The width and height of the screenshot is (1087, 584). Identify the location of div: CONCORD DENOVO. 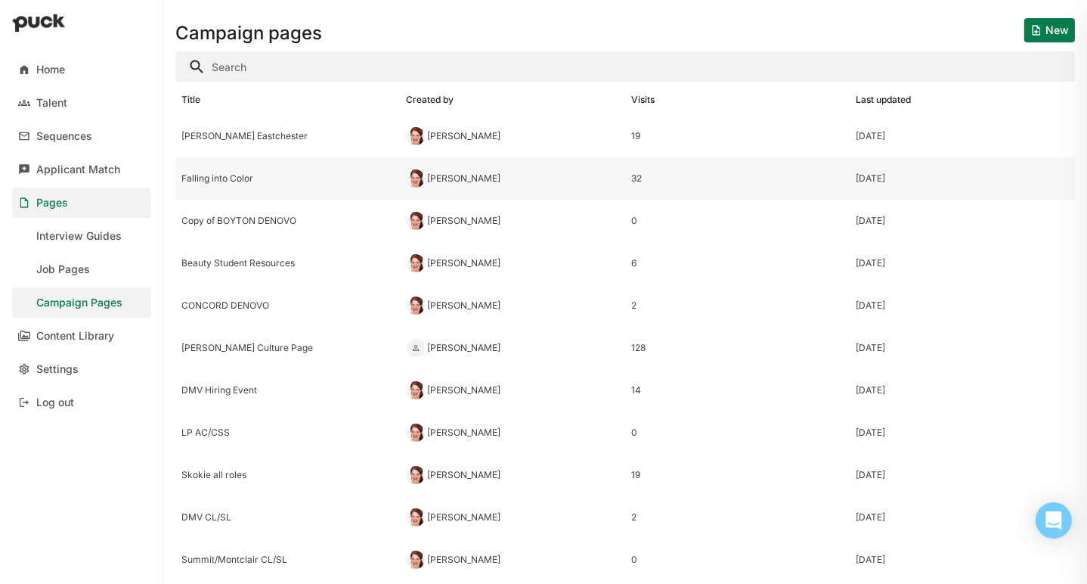
(288, 305).